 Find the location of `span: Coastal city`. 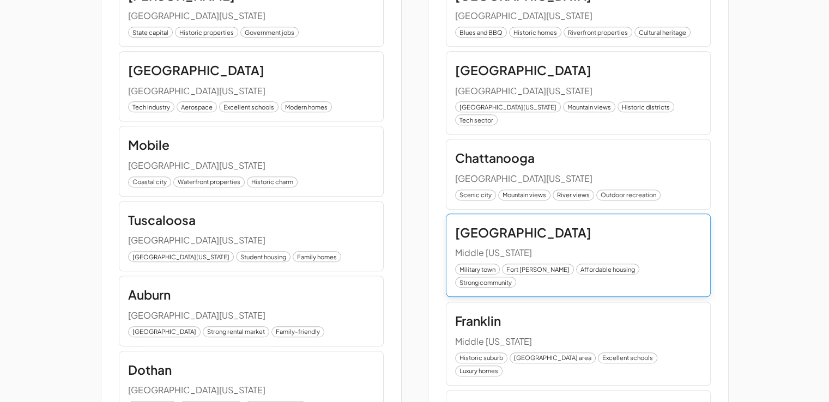

span: Coastal city is located at coordinates (149, 182).